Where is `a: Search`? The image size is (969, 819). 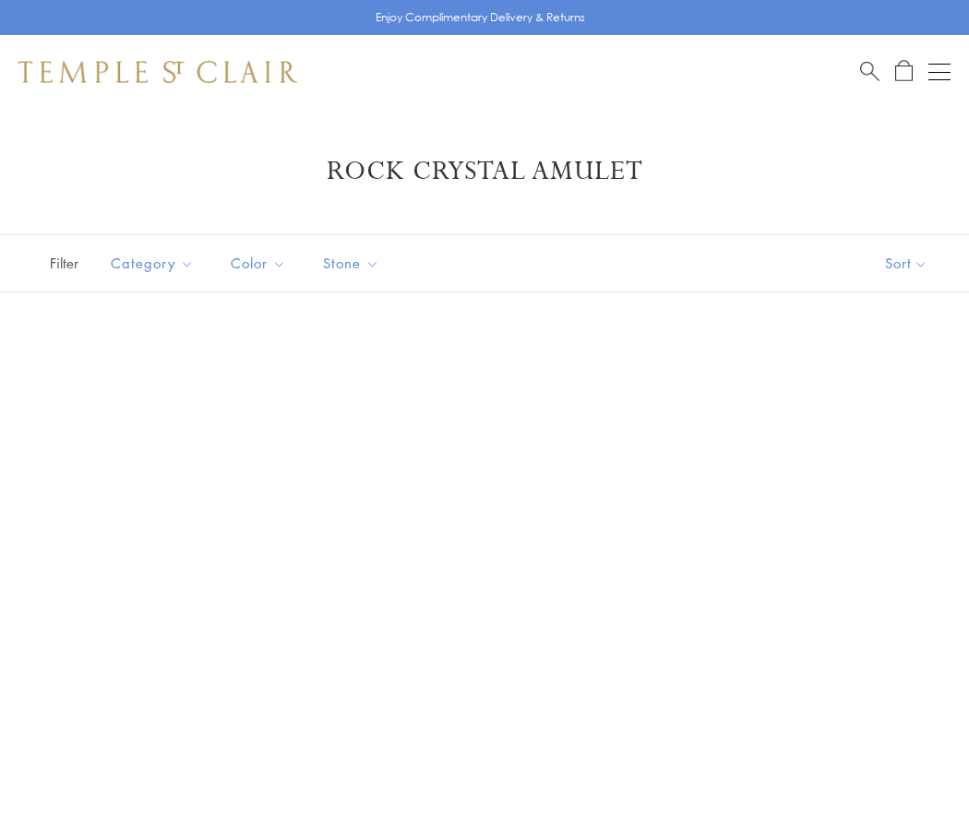
a: Search is located at coordinates (869, 71).